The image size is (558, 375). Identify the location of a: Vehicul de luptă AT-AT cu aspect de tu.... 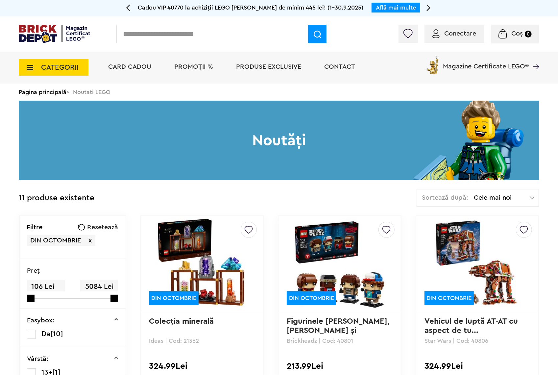
(472, 326).